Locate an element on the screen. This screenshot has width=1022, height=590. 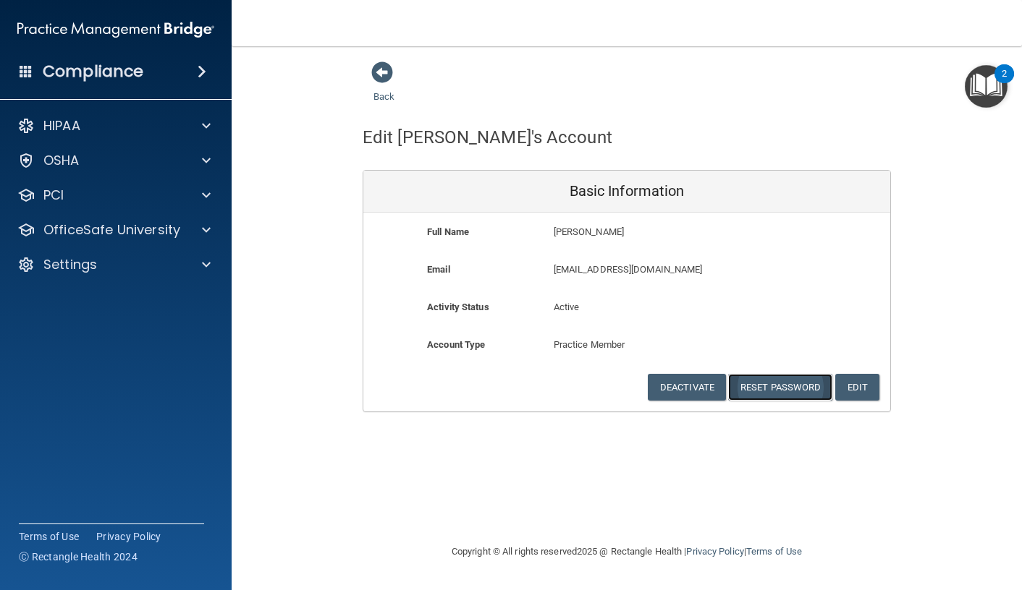
p: Practice Member is located at coordinates (627, 345).